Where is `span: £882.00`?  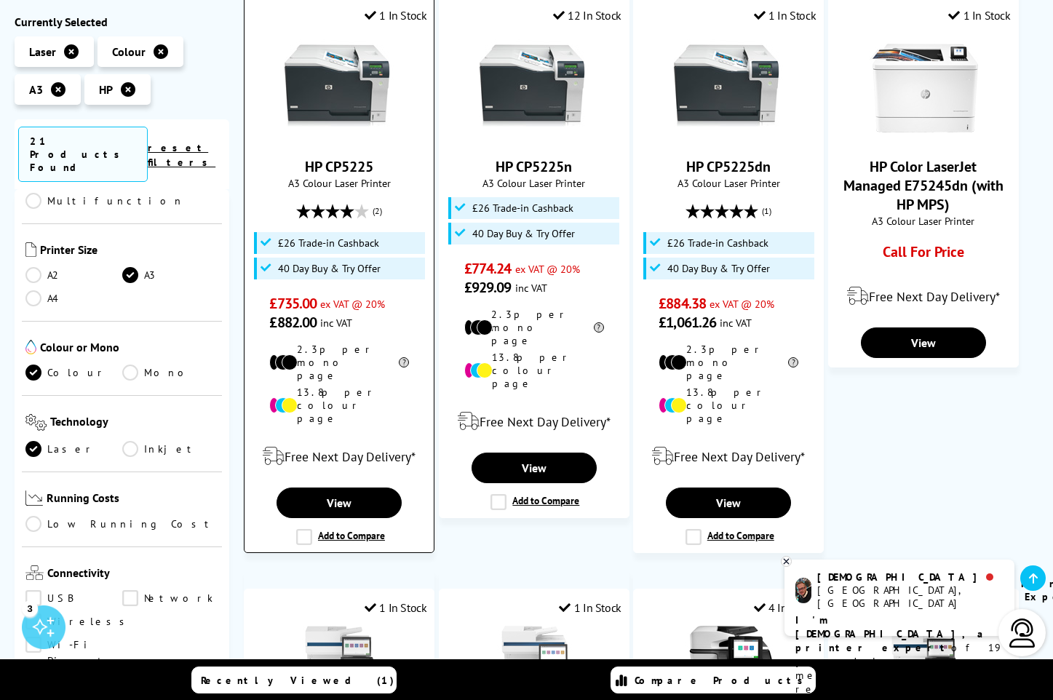 span: £882.00 is located at coordinates (292, 322).